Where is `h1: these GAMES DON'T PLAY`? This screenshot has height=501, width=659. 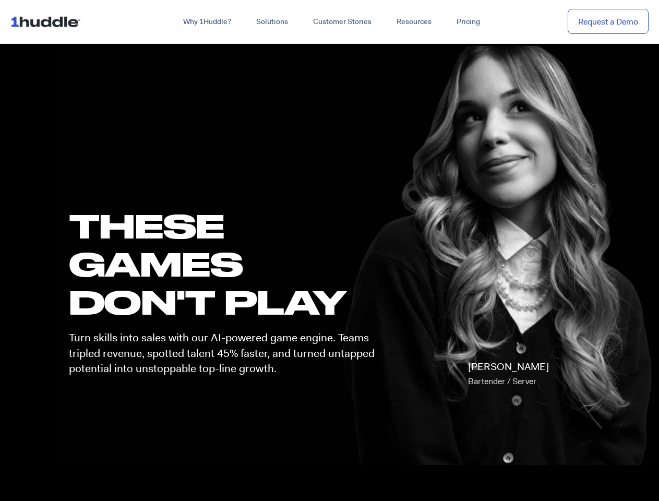 h1: these GAMES DON'T PLAY is located at coordinates (226, 264).